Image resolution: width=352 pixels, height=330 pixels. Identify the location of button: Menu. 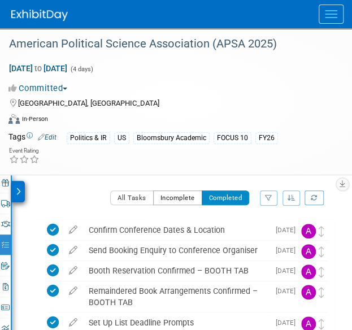
(331, 14).